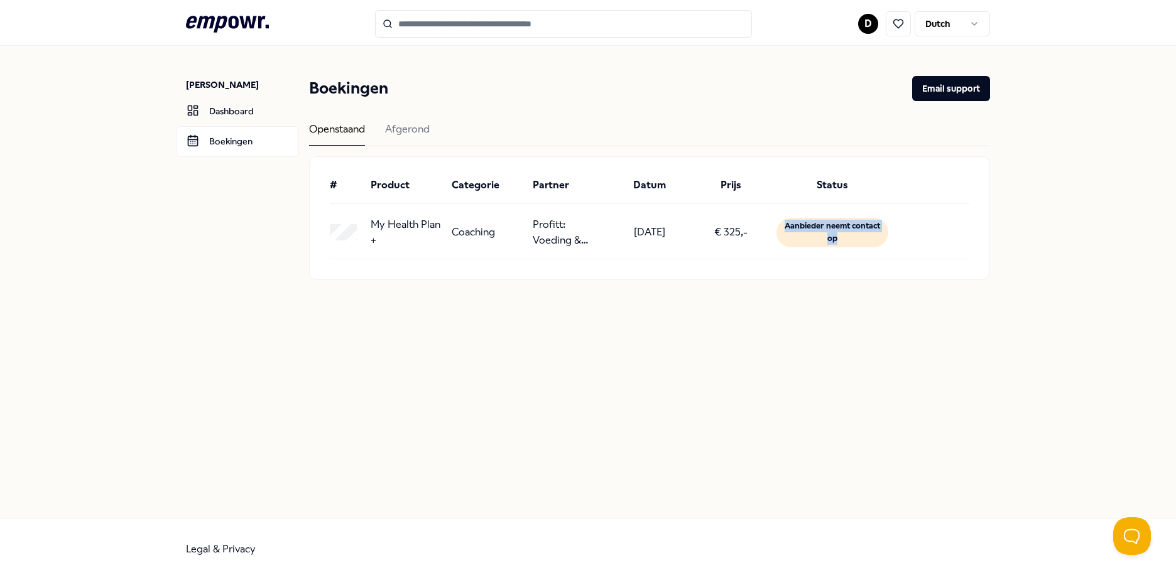 This screenshot has width=1176, height=580. Describe the element at coordinates (568, 232) in the screenshot. I see `p: Profitt: Voeding & diëtiek` at that location.